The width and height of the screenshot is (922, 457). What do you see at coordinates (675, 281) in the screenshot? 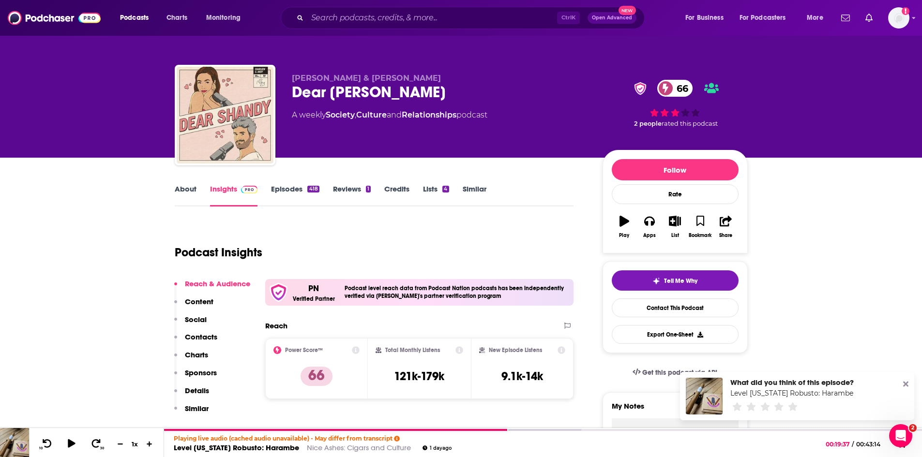
I see `button: tell me why sparkleTell Me Why` at bounding box center [675, 281].